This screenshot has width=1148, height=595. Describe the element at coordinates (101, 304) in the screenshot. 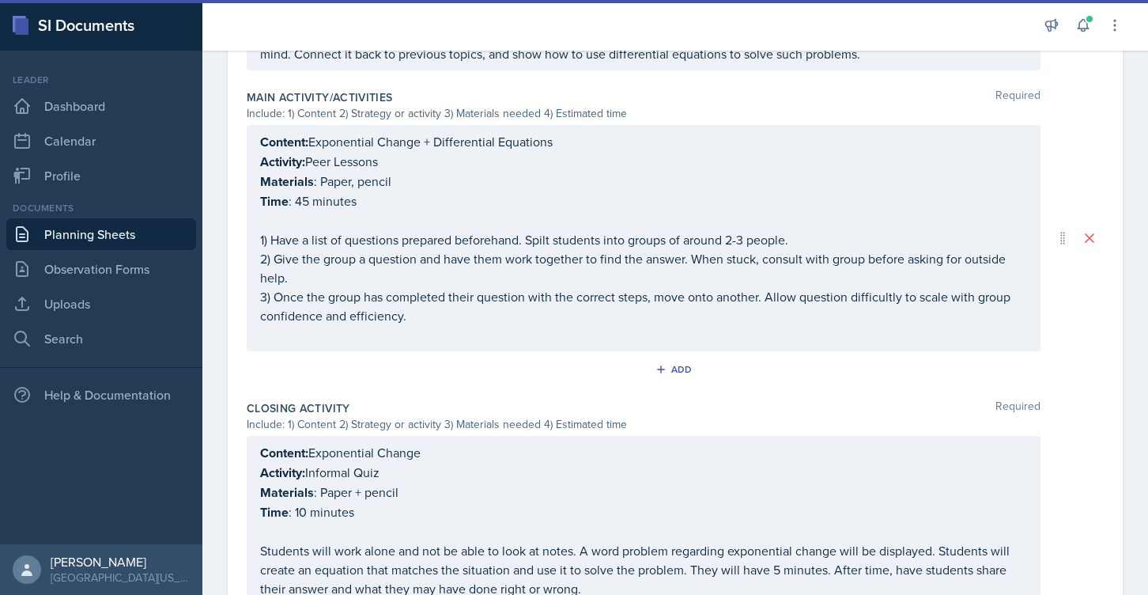

I see `a: Uploads` at that location.